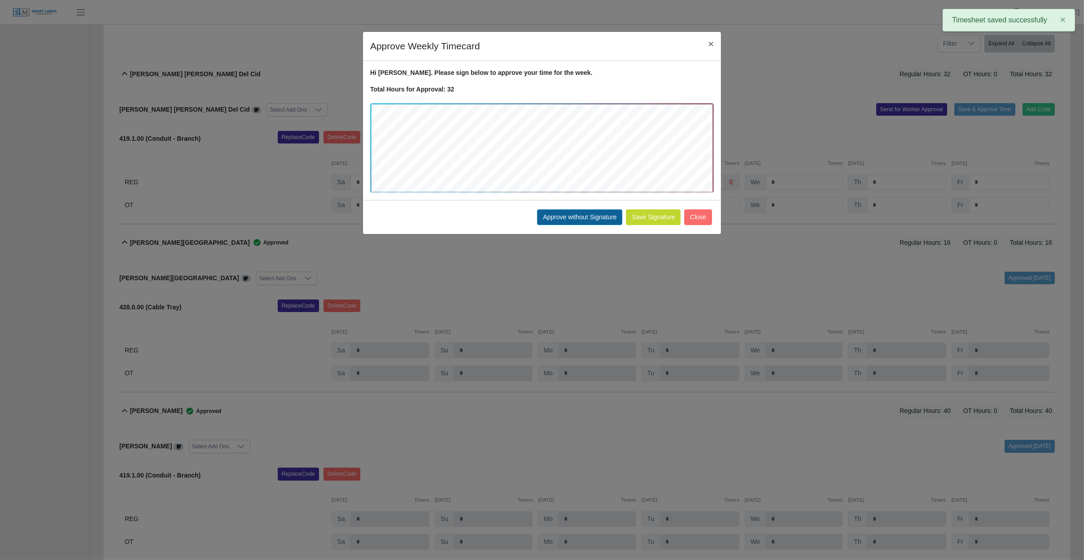 The height and width of the screenshot is (560, 1084). What do you see at coordinates (1009, 20) in the screenshot?
I see `div: Timesheet saved successfully` at bounding box center [1009, 20].